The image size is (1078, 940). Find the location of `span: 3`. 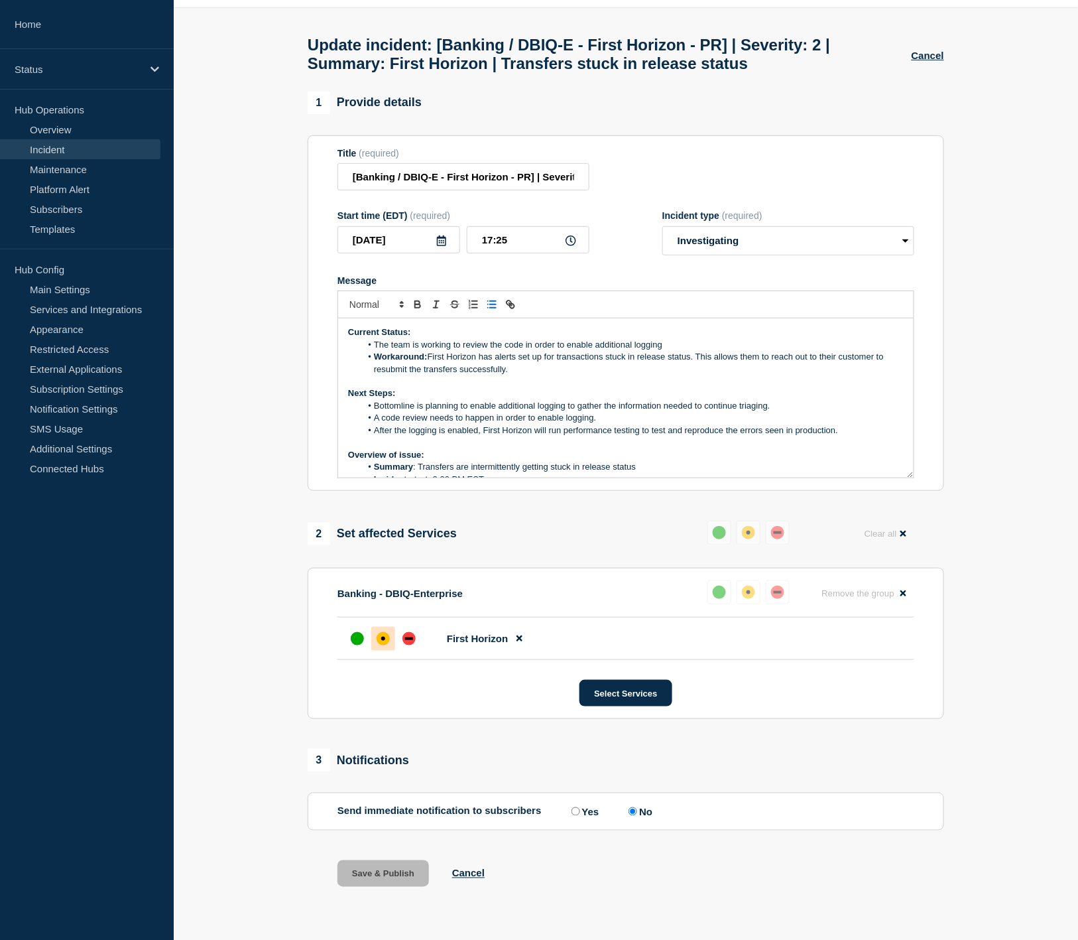

span: 3 is located at coordinates (319, 760).